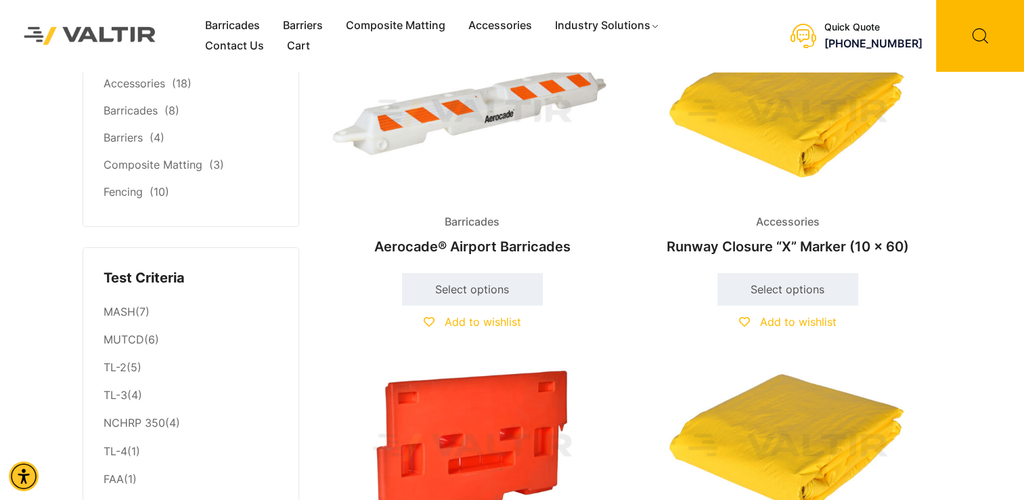 This screenshot has width=1024, height=500. I want to click on a: call (888) 496-3625, so click(873, 43).